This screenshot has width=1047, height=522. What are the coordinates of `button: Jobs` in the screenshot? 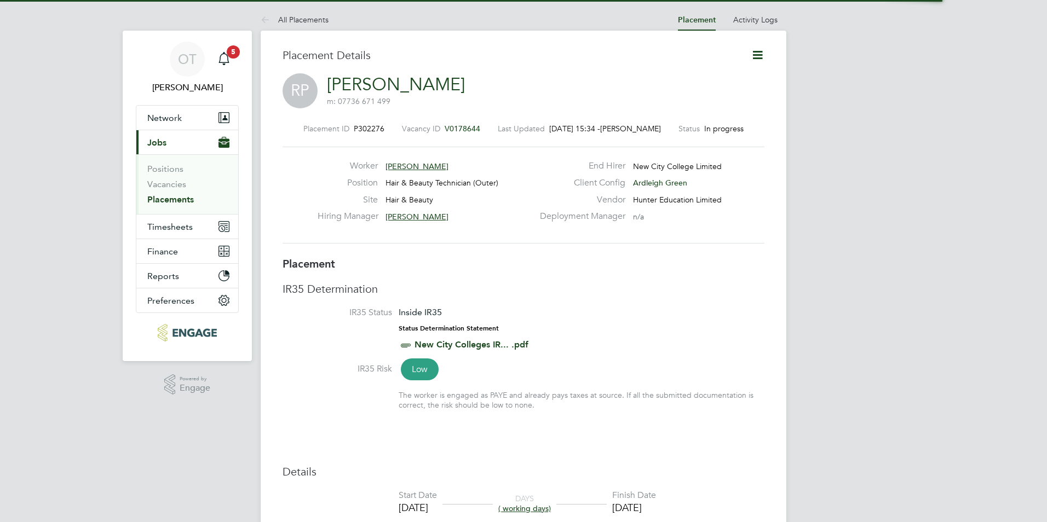 It's located at (187, 142).